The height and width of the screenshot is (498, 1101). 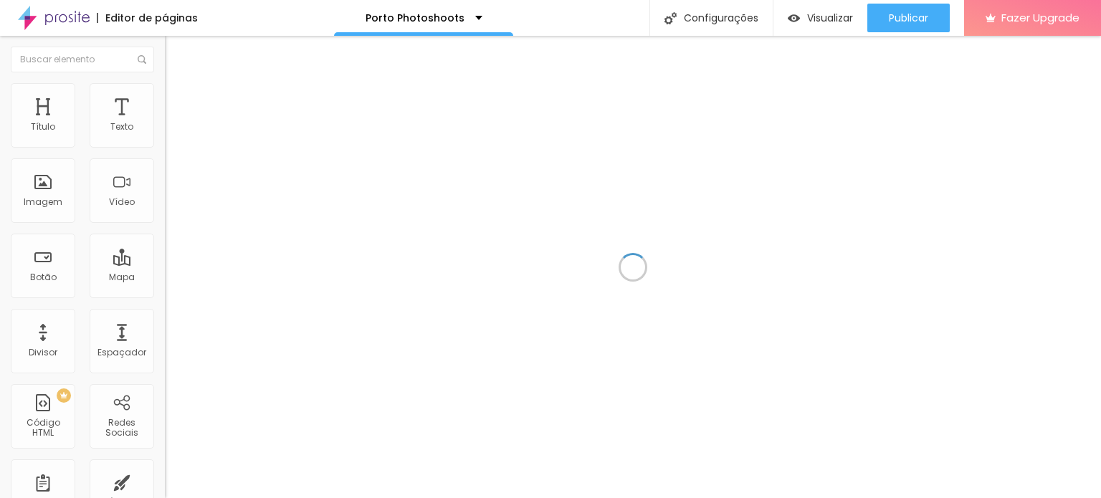 What do you see at coordinates (122, 277) in the screenshot?
I see `div: Mapa` at bounding box center [122, 277].